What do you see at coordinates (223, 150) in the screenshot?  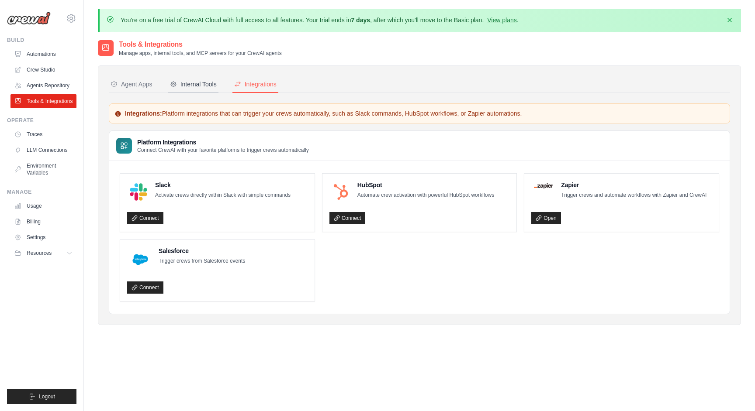 I see `p: Connect CrewAI with your favorite platforms to trigger crews automatically` at bounding box center [223, 150].